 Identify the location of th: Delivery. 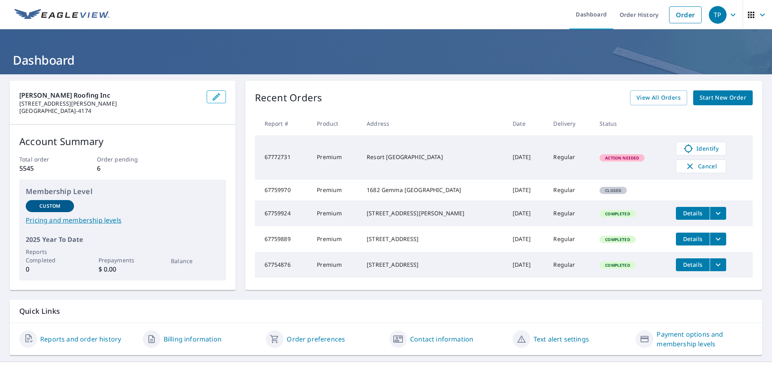
(570, 124).